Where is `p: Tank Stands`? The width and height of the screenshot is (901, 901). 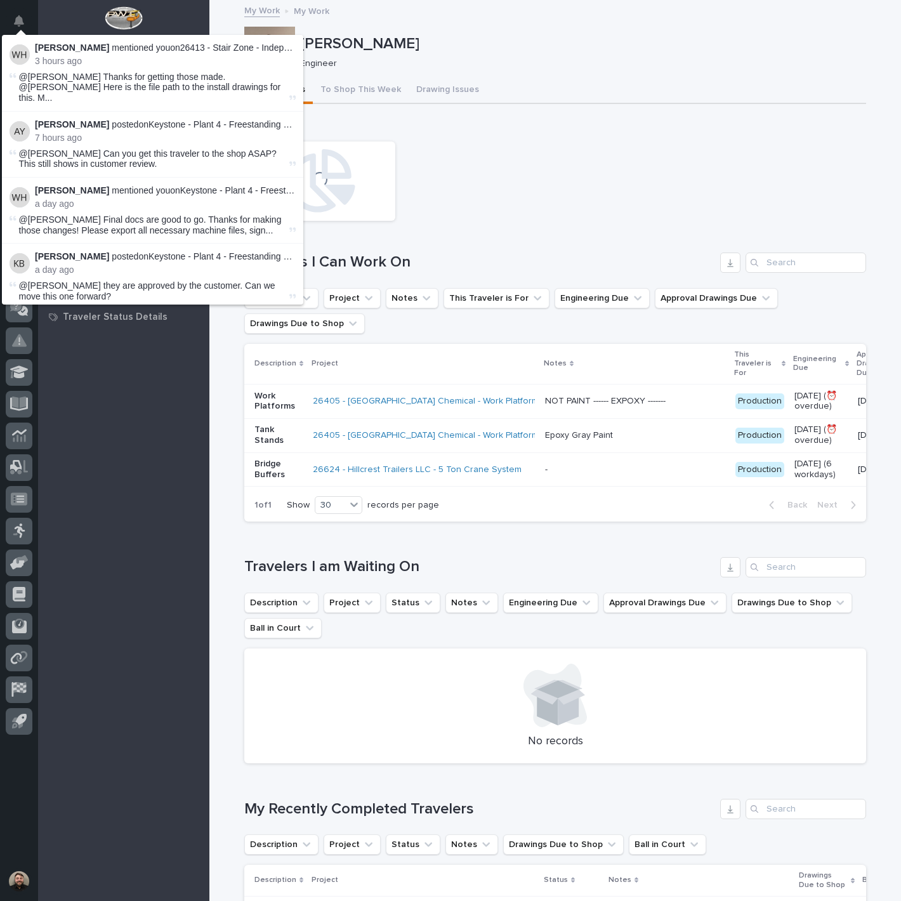
p: Tank Stands is located at coordinates (279, 435).